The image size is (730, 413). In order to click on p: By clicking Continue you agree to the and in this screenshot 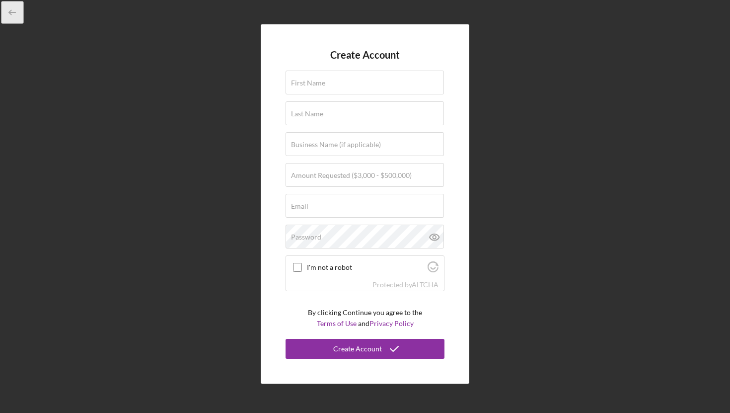, I will do `click(365, 318)`.